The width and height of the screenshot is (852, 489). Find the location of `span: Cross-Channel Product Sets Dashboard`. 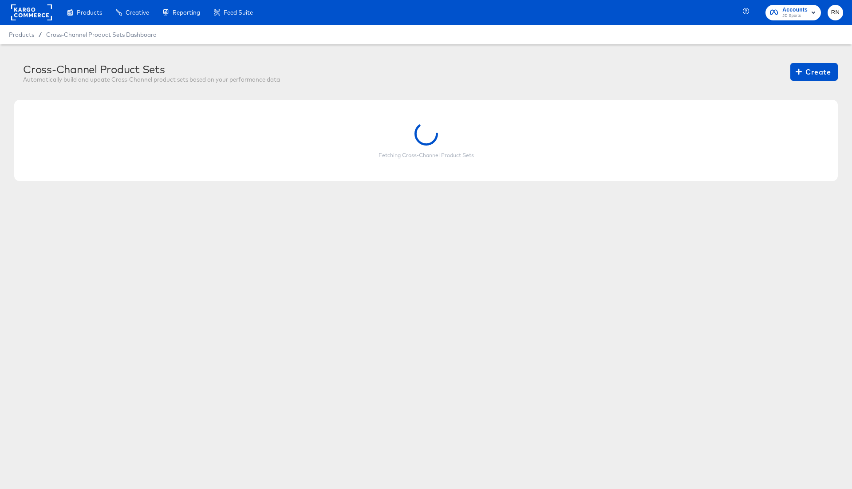

span: Cross-Channel Product Sets Dashboard is located at coordinates (101, 35).